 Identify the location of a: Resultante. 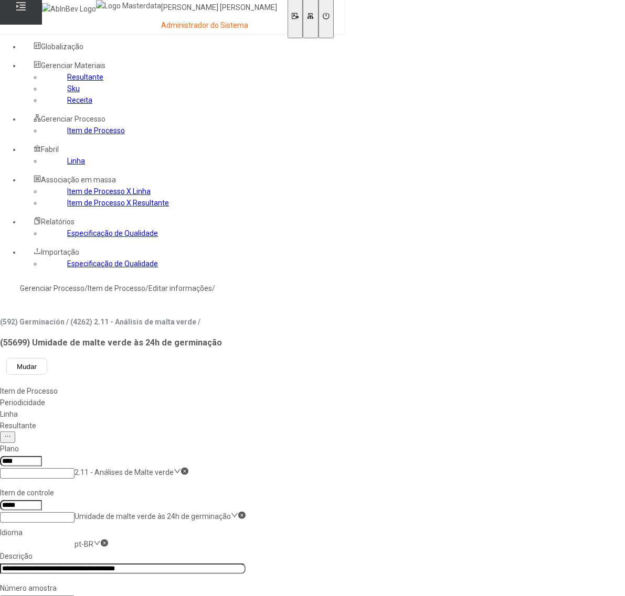
(85, 77).